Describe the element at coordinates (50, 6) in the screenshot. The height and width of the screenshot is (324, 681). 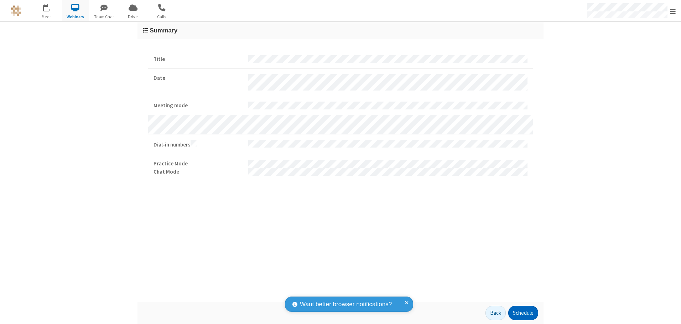
I see `div: 6` at that location.